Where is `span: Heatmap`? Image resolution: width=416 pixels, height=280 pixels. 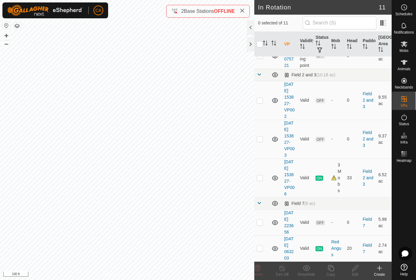 span: Heatmap is located at coordinates (404, 160).